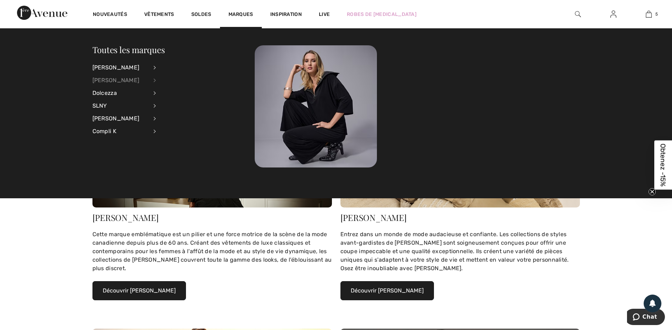 This screenshot has height=330, width=672. What do you see at coordinates (129, 50) in the screenshot?
I see `a: Toutes les marques` at bounding box center [129, 50].